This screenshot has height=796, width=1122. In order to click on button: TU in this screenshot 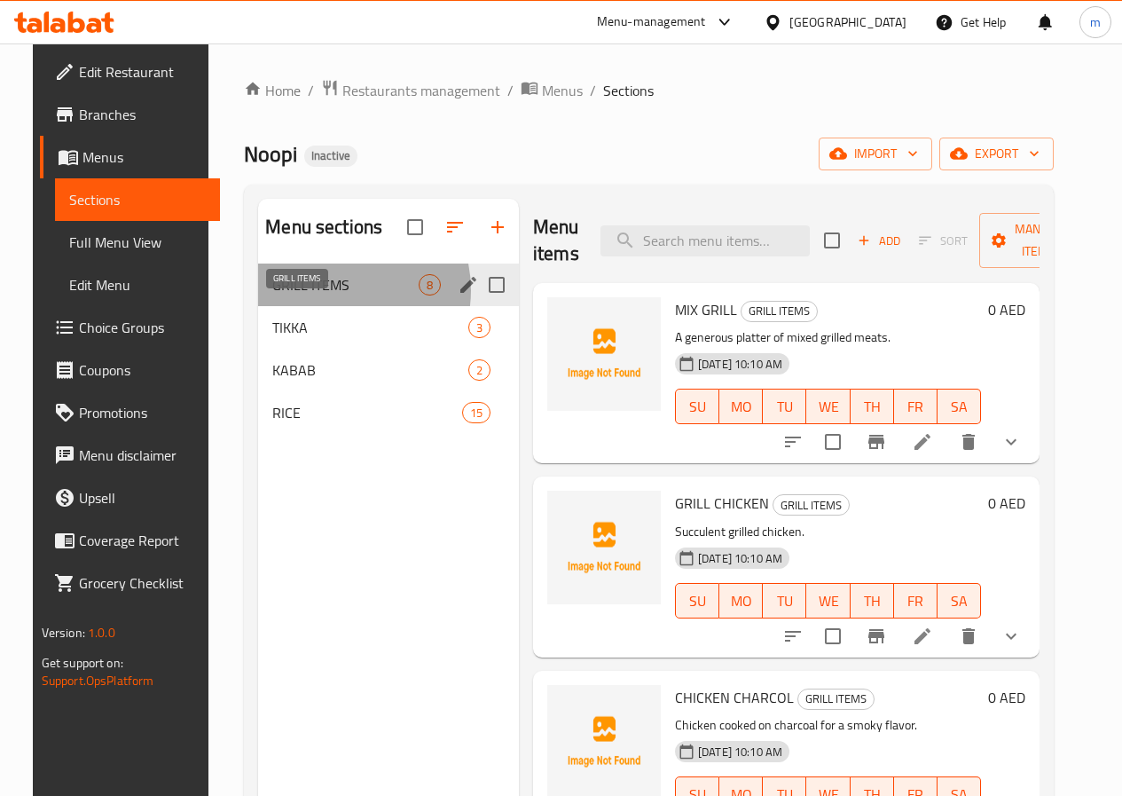, I will do `click(784, 601)`.